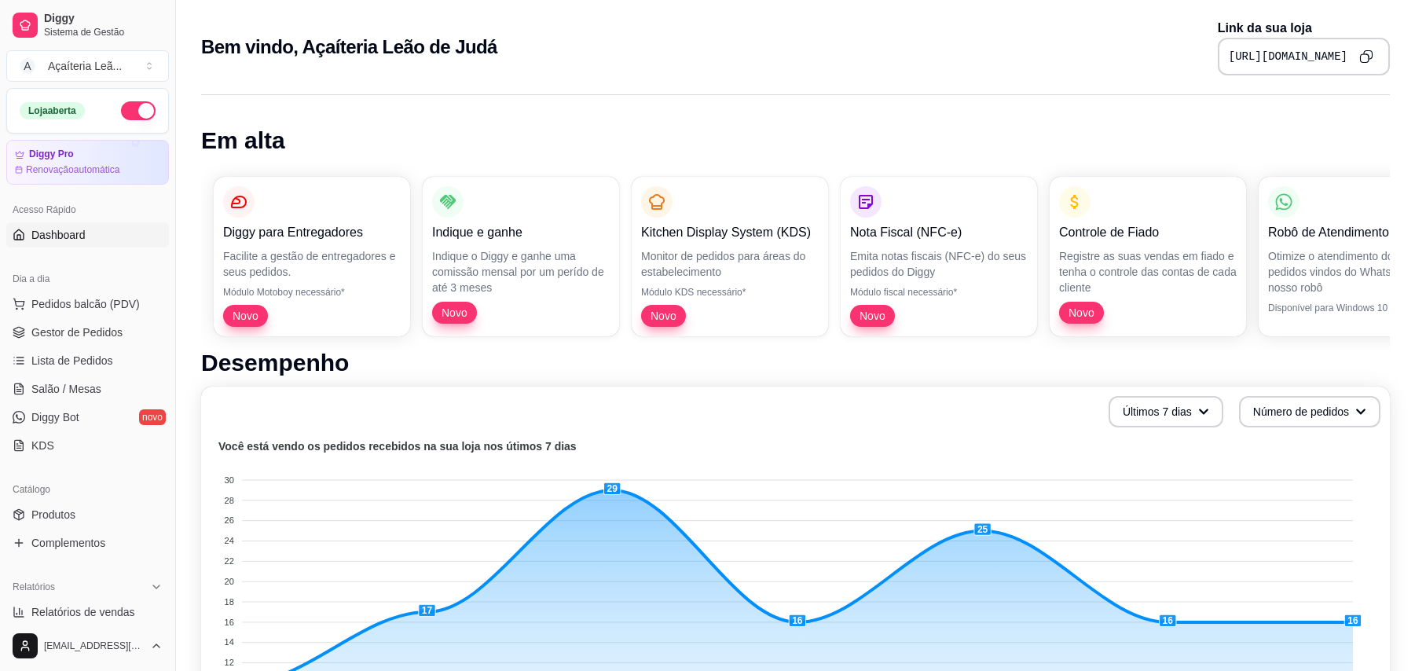 This screenshot has height=671, width=1415. I want to click on p: Diggy para Entregadores, so click(312, 233).